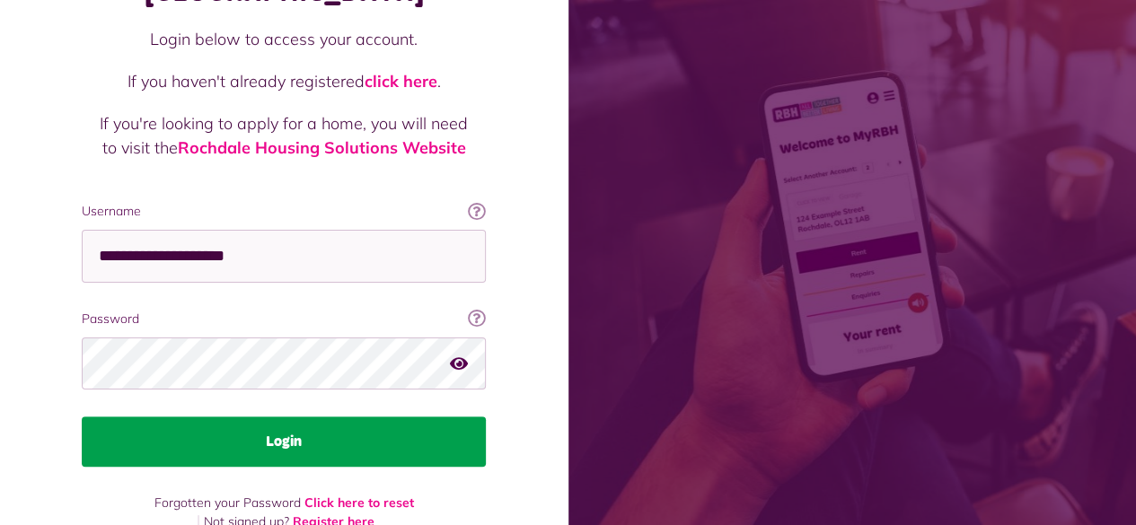  What do you see at coordinates (284, 81) in the screenshot?
I see `p: If you haven't already registered .` at bounding box center [284, 81].